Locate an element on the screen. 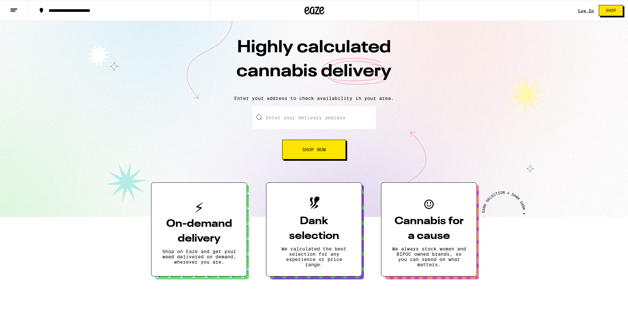 The width and height of the screenshot is (628, 331). button: On-demand deliveryShop on Eaze and get your weed delivered on demand, wherever you are. is located at coordinates (199, 229).